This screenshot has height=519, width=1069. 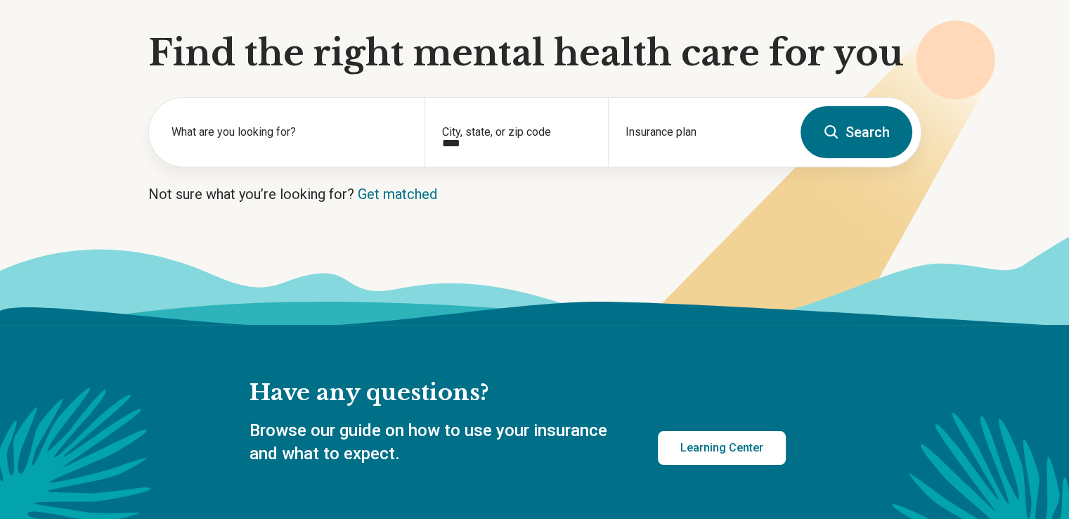 What do you see at coordinates (290, 132) in the screenshot?
I see `label: What are you looking for?` at bounding box center [290, 132].